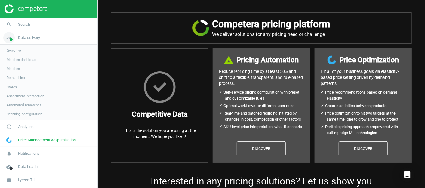 The height and width of the screenshot is (188, 425). What do you see at coordinates (47, 140) in the screenshot?
I see `span: Price Management & Optimization` at bounding box center [47, 140].